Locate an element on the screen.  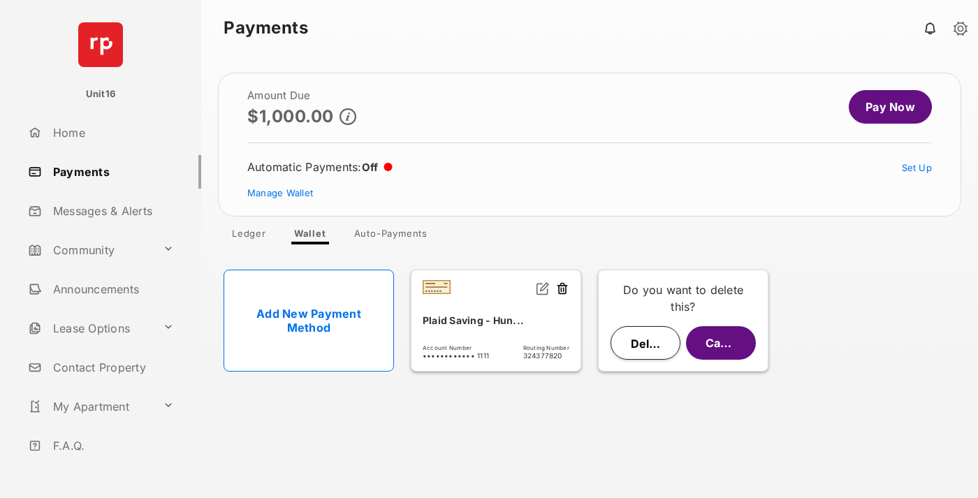
div: Plaid Saving - Hun... is located at coordinates (496, 320).